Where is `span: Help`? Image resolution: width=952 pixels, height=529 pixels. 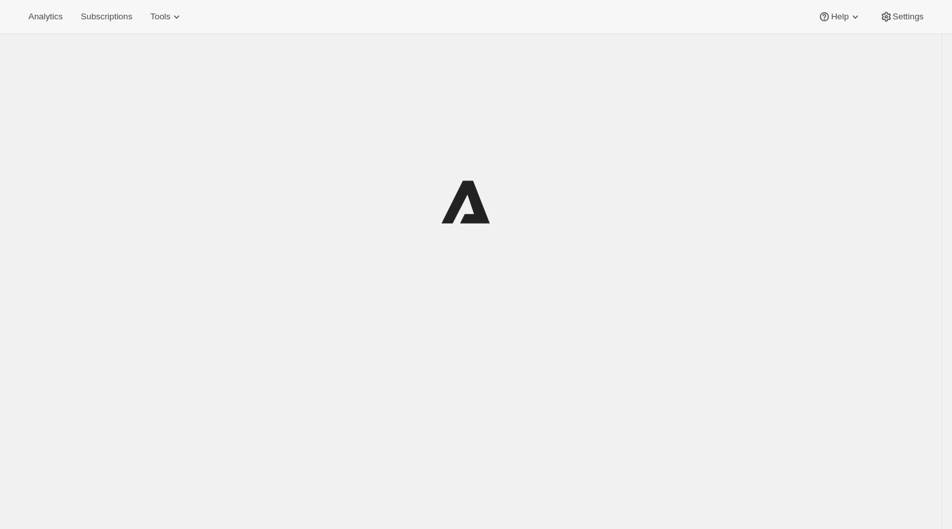
span: Help is located at coordinates (839, 17).